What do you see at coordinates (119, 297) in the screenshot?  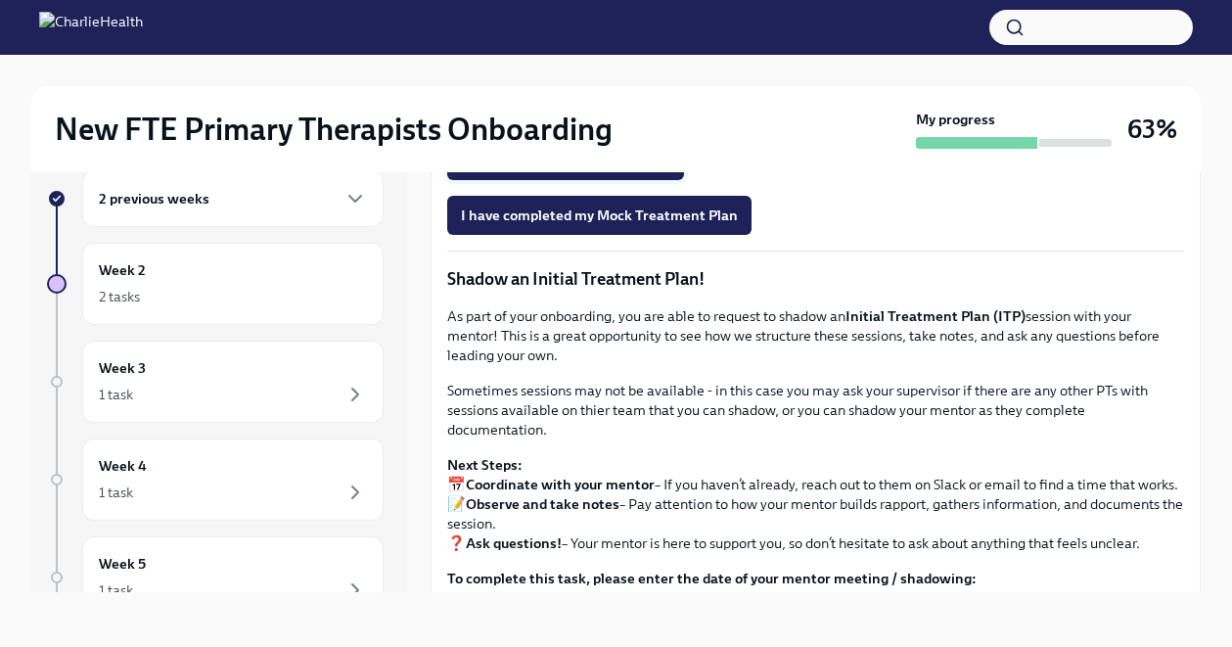 I see `div: 2 tasks` at bounding box center [119, 297].